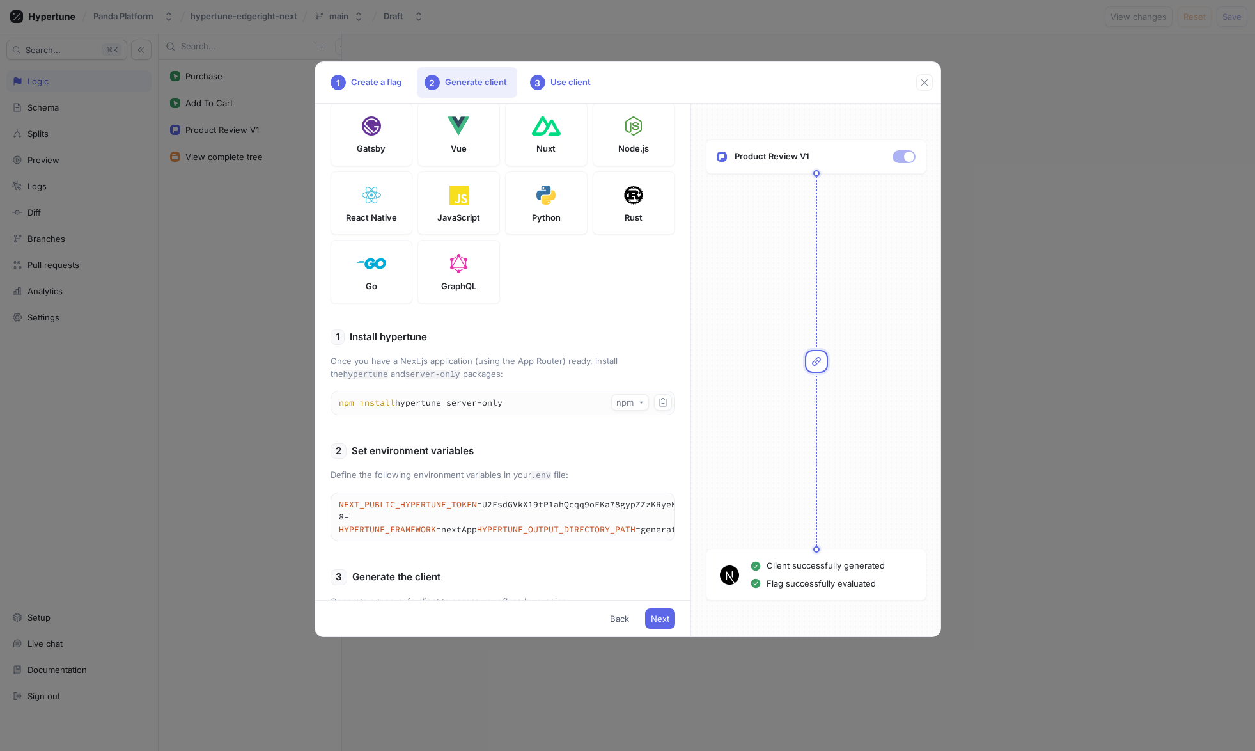 The image size is (1255, 751). Describe the element at coordinates (519, 517) in the screenshot. I see `textarea: NEXT_PUBLIC_HYPERTUNE_TOKEN=U2FsdGVkX19tP1ahQcqq9oFKa78gypZZzKRyeKvVY+8= HYPERTUNE_FRAMEWORK=next...` at that location.